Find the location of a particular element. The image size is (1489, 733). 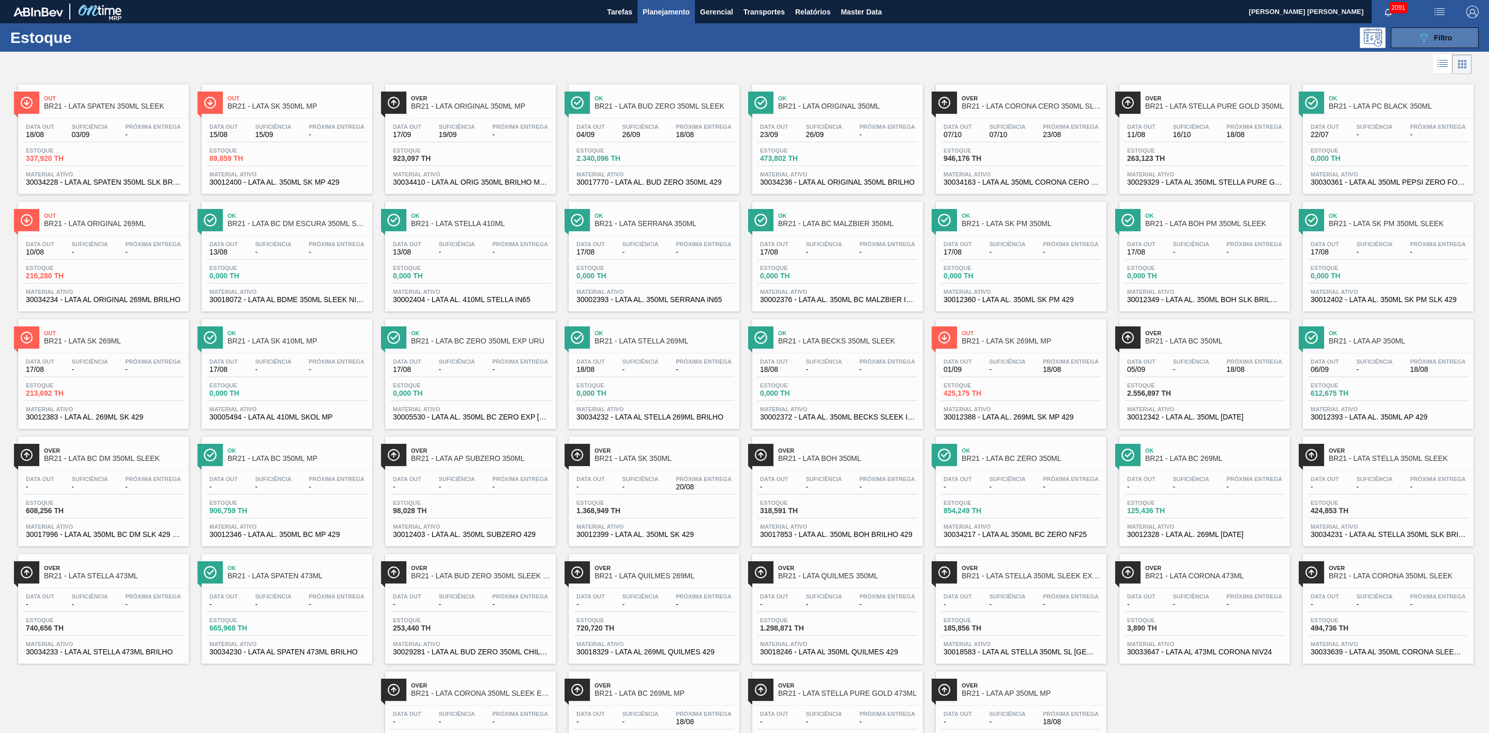

a: ÍconeOverBR21 - LATA STELLA PURE GOLD 350MLData out11/08Suficiência16/10Próxima Entrega18/08Estoq... is located at coordinates (1203, 135).